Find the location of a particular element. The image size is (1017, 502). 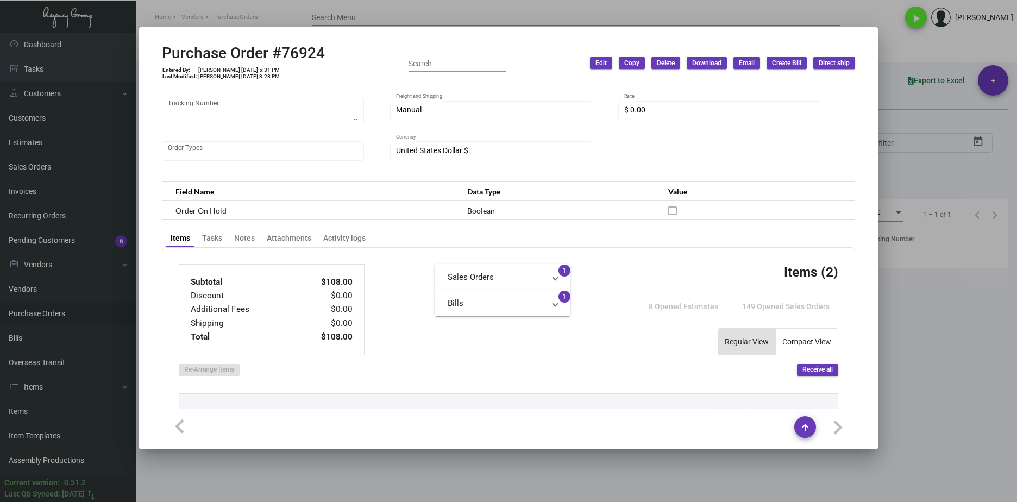

h2: Purchase Order #76924 is located at coordinates (243, 53).